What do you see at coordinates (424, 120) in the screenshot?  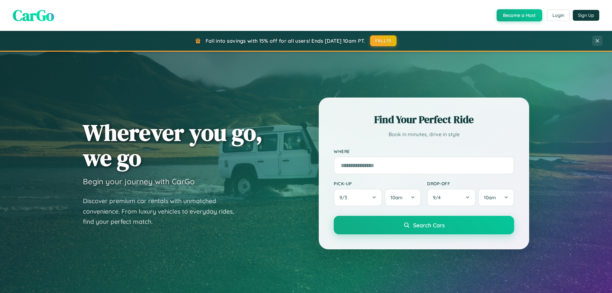 I see `h2: Find Your Perfect Ride` at bounding box center [424, 120].